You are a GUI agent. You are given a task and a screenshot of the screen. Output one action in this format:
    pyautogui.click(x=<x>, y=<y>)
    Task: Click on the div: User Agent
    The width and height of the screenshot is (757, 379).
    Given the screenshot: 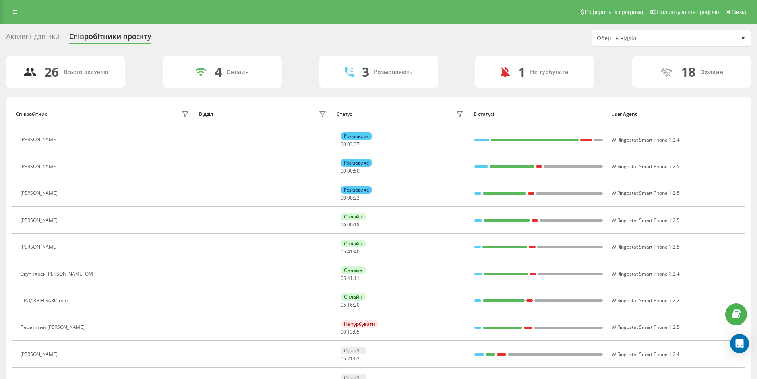 What is the action you would take?
    pyautogui.click(x=676, y=114)
    